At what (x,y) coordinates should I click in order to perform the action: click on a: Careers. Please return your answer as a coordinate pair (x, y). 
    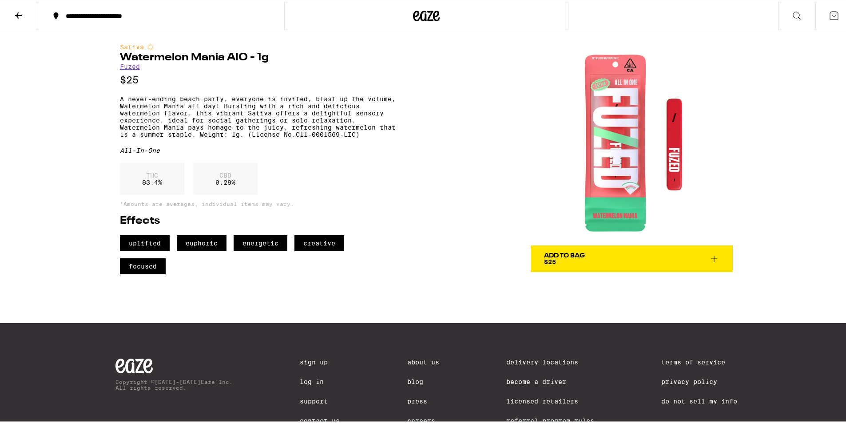
    Looking at the image, I should click on (423, 419).